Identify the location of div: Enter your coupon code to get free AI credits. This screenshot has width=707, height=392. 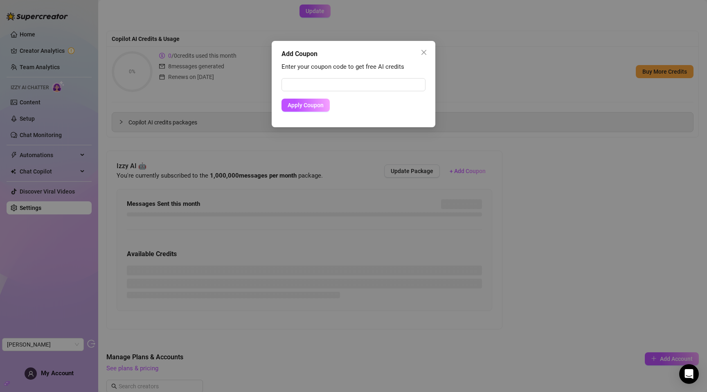
(353, 67).